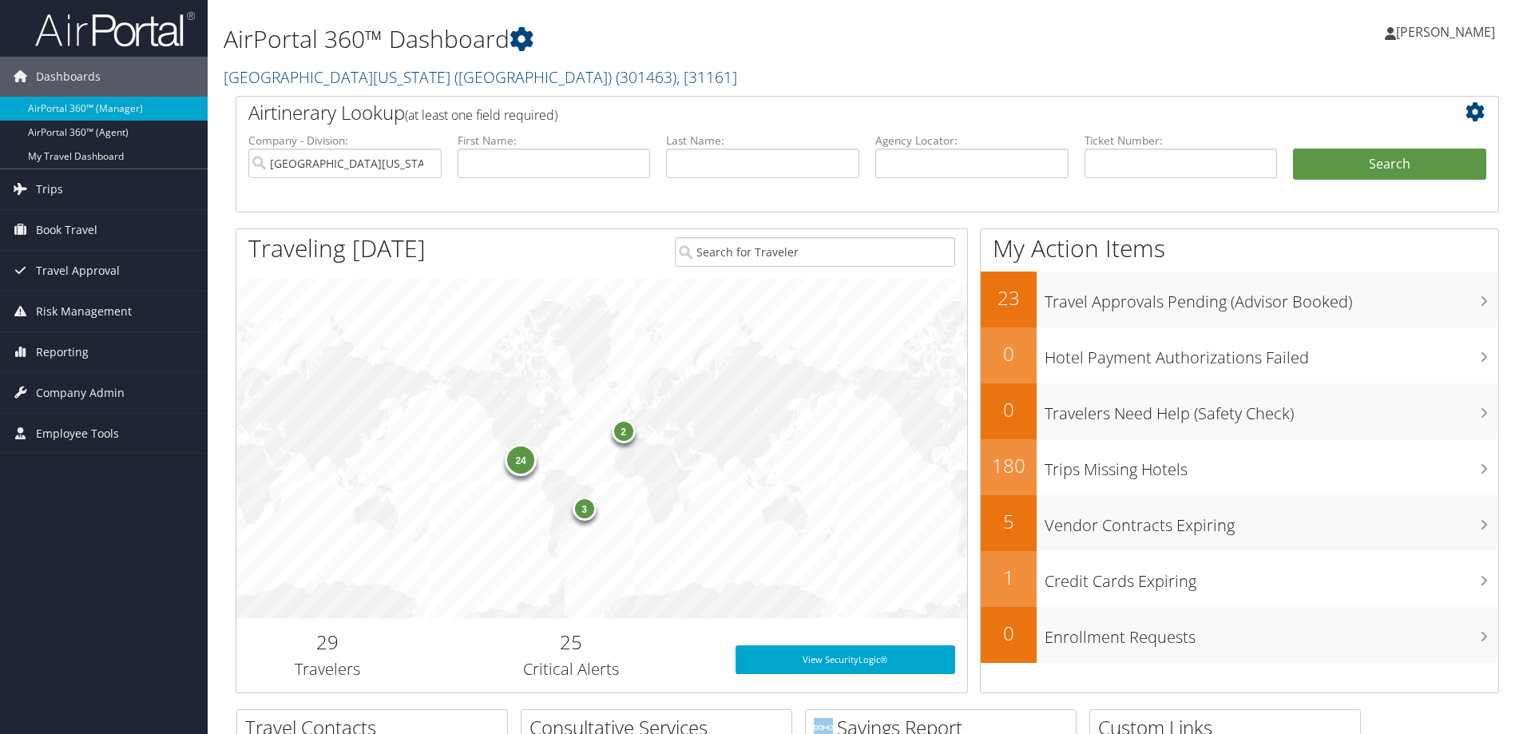  What do you see at coordinates (1271, 577) in the screenshot?
I see `h3: Credit Cards Expiring` at bounding box center [1271, 577].